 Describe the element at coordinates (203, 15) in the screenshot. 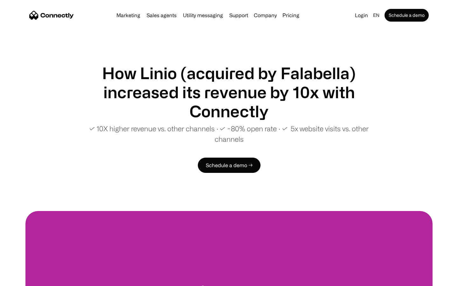

I see `a: Utility messaging` at that location.